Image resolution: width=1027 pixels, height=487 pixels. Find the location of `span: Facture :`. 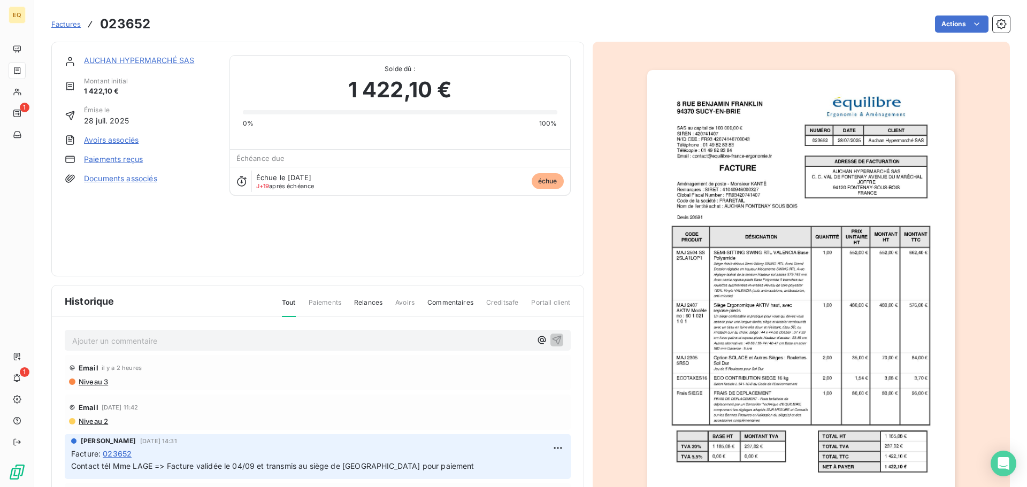

span: Facture : is located at coordinates (86, 454).